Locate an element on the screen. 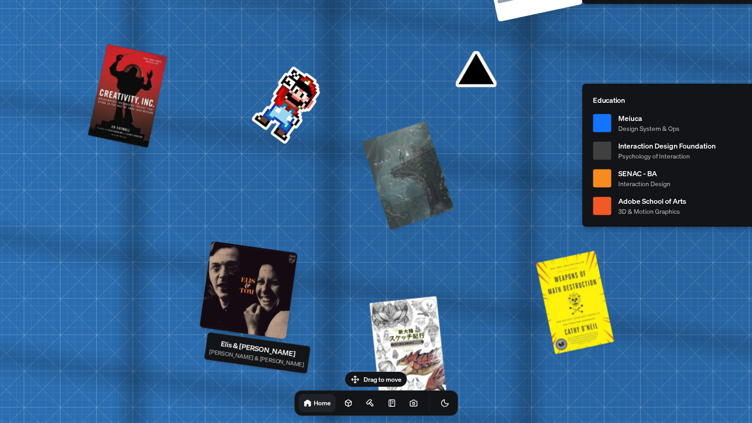 The image size is (752, 423). span: Psychology of Interaction is located at coordinates (667, 156).